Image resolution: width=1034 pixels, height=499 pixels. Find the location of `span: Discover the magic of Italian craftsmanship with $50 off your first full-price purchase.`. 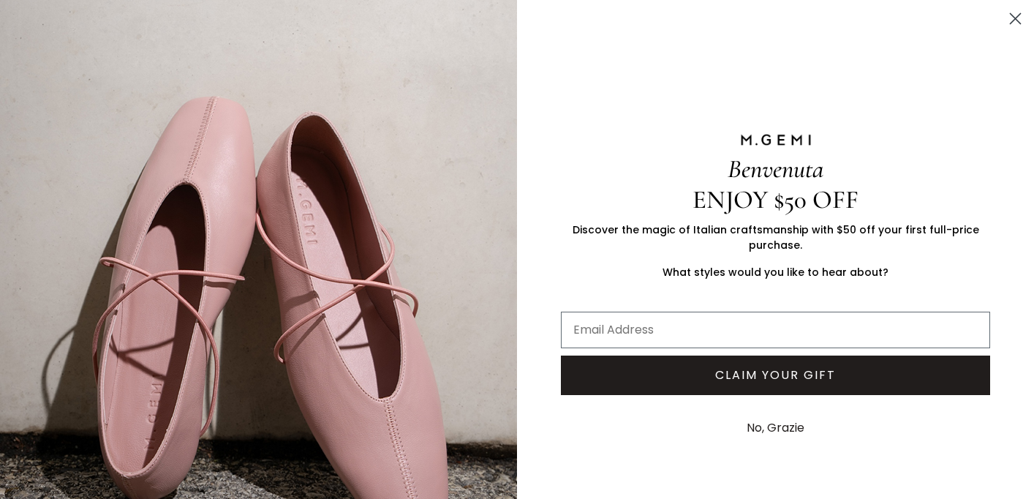

span: Discover the magic of Italian craftsmanship with $50 off your first full-price purchase. is located at coordinates (776, 237).